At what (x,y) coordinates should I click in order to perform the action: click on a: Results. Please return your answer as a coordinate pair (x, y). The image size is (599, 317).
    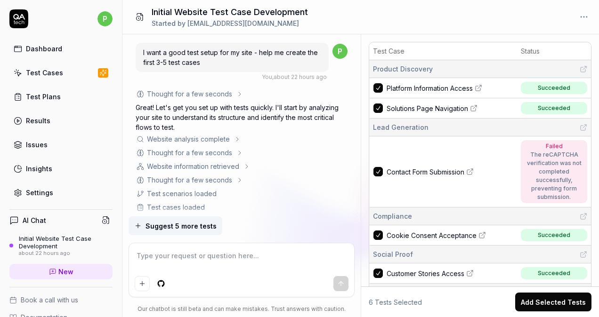
    Looking at the image, I should click on (61, 121).